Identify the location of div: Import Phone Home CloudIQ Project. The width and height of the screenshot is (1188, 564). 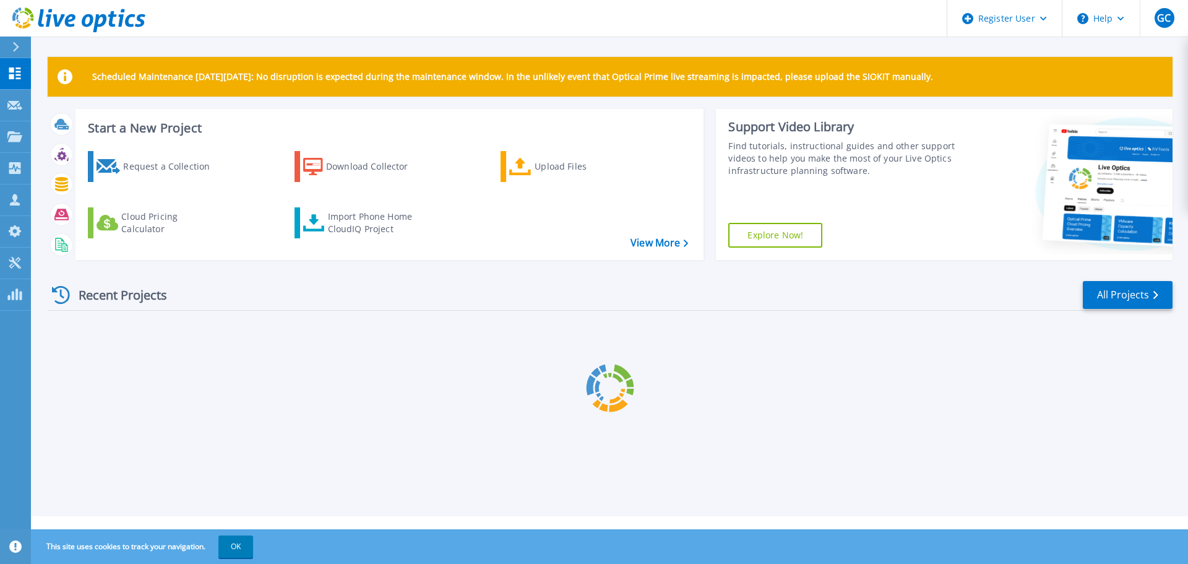
(376, 223).